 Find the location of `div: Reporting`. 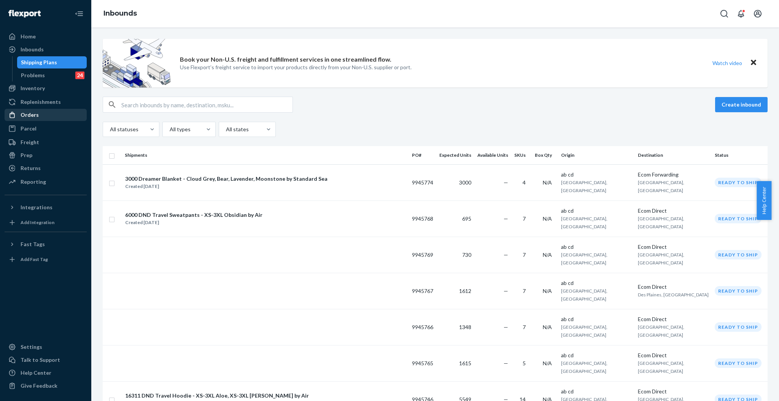

div: Reporting is located at coordinates (33, 182).